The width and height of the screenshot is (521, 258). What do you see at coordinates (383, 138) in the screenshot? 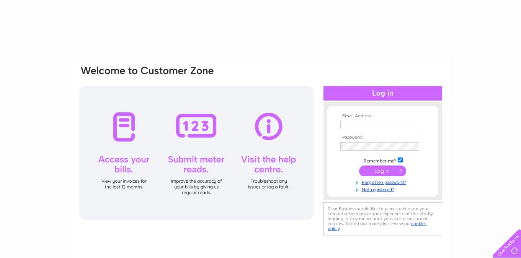
I see `th: Password:` at bounding box center [383, 138].